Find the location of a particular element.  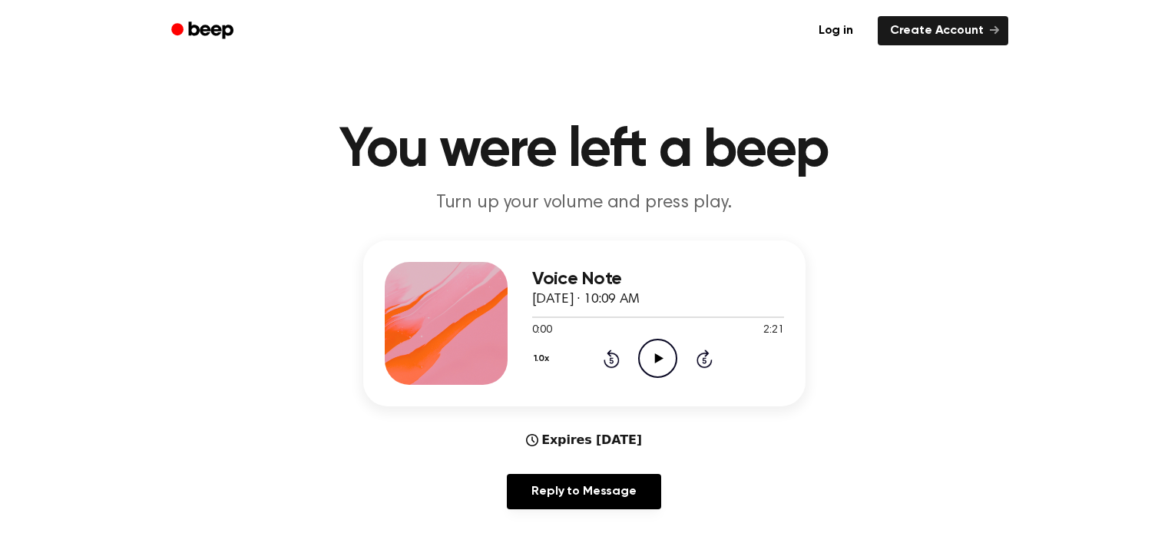

a: Beep is located at coordinates (203, 31).